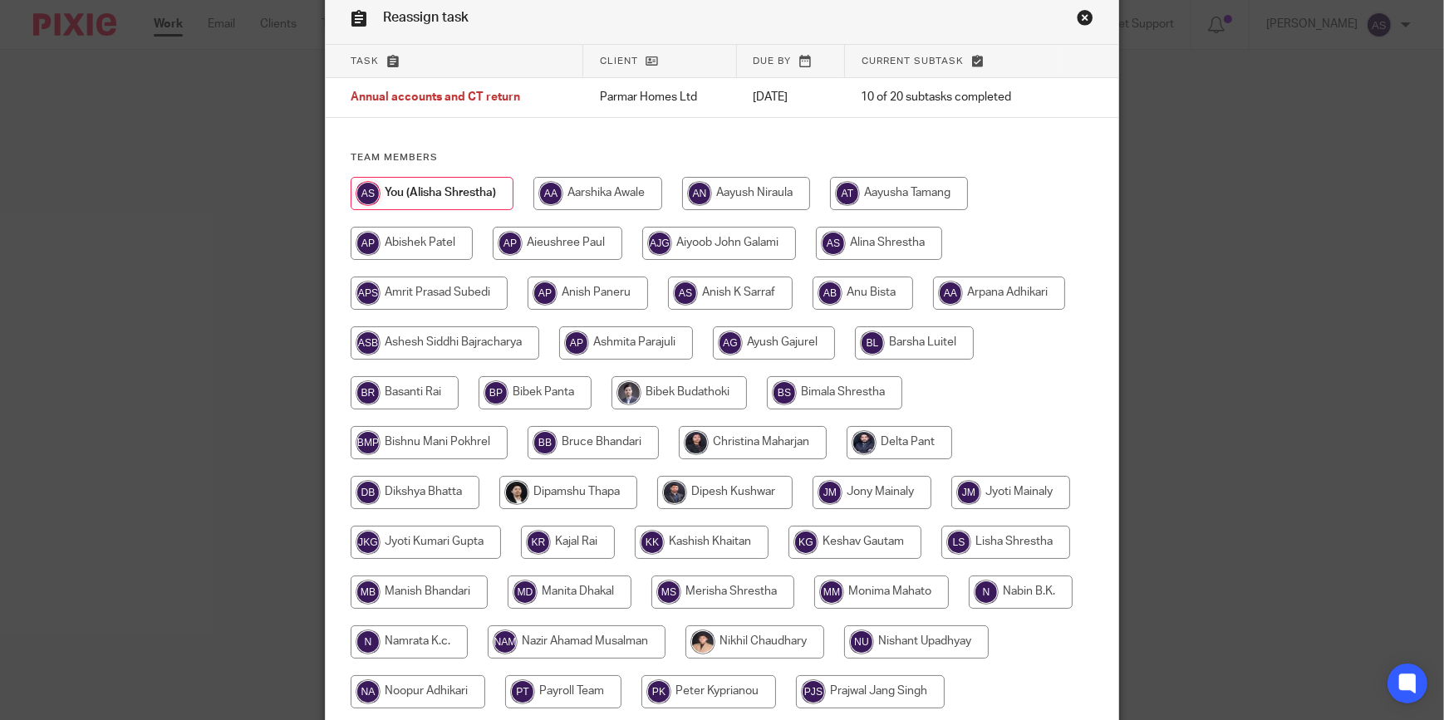 The height and width of the screenshot is (720, 1444). Describe the element at coordinates (660, 97) in the screenshot. I see `p: Parmar Homes Ltd` at that location.